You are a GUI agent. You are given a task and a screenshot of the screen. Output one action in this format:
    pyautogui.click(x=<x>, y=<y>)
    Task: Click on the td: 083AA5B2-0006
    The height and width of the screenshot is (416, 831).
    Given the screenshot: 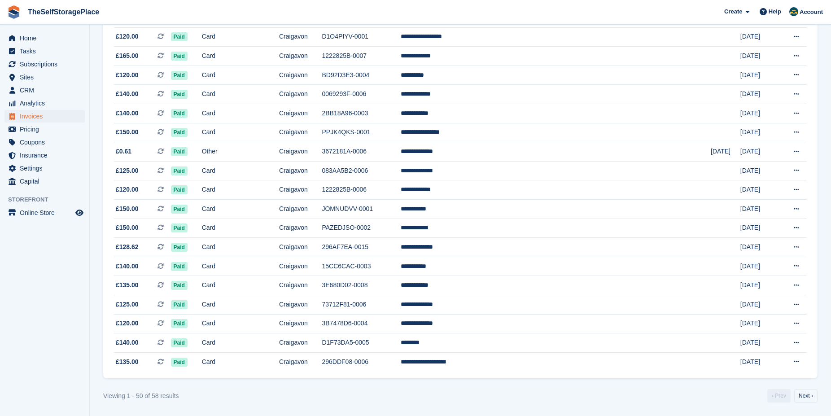 What is the action you would take?
    pyautogui.click(x=361, y=171)
    